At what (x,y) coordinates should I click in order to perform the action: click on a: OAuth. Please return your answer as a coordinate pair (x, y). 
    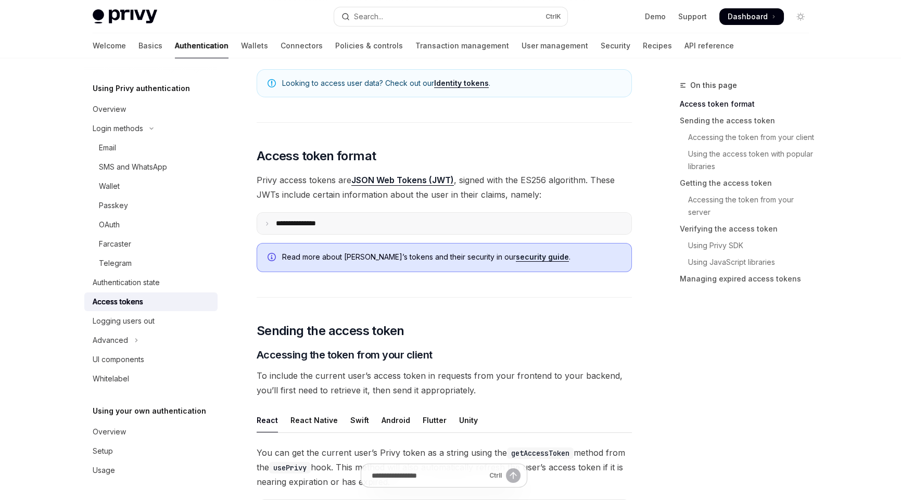
    Looking at the image, I should click on (151, 225).